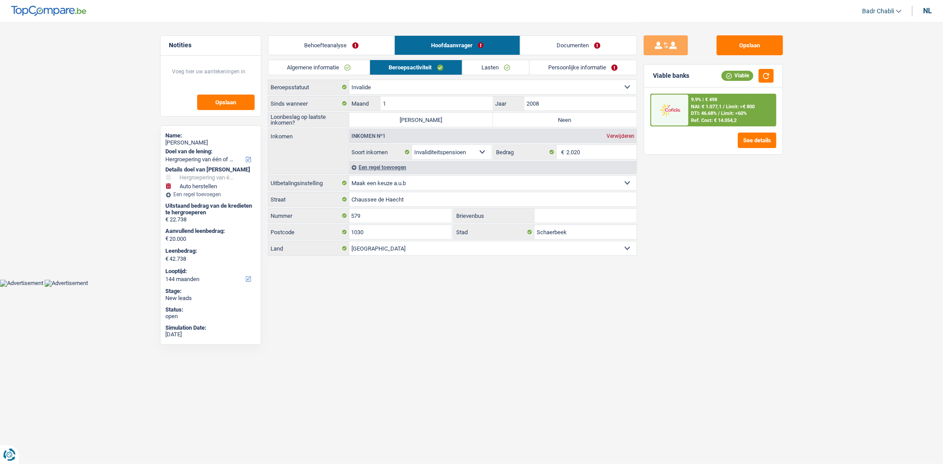 This screenshot has height=464, width=943. What do you see at coordinates (457, 45) in the screenshot?
I see `a: Hoofdaanvrager` at bounding box center [457, 45].